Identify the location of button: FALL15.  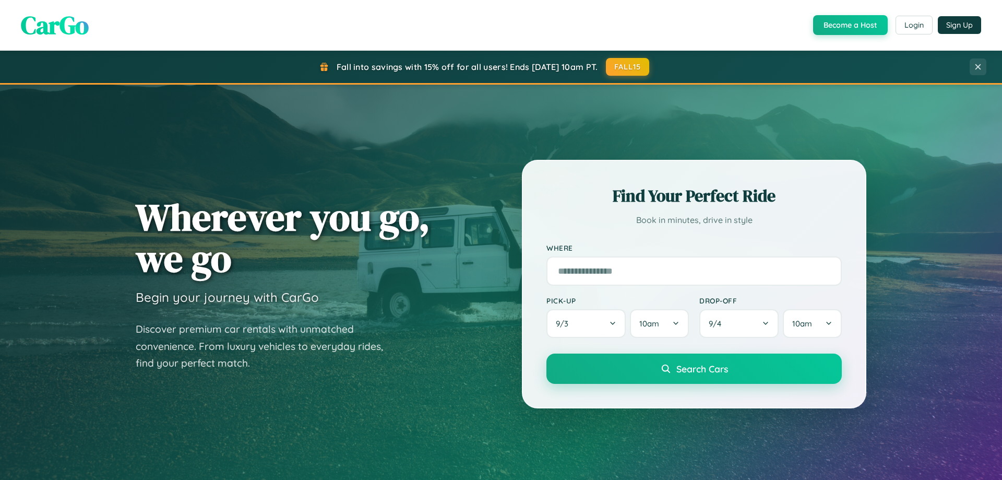
(628, 67).